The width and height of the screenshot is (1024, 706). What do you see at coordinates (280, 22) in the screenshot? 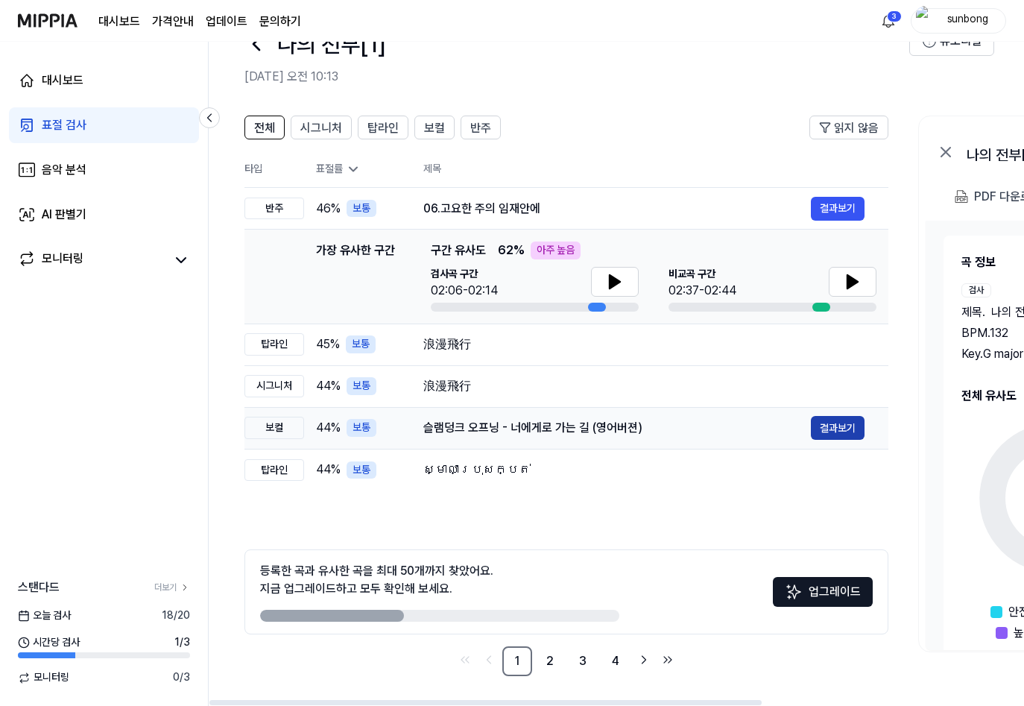
I see `a: 문의하기` at bounding box center [280, 22].